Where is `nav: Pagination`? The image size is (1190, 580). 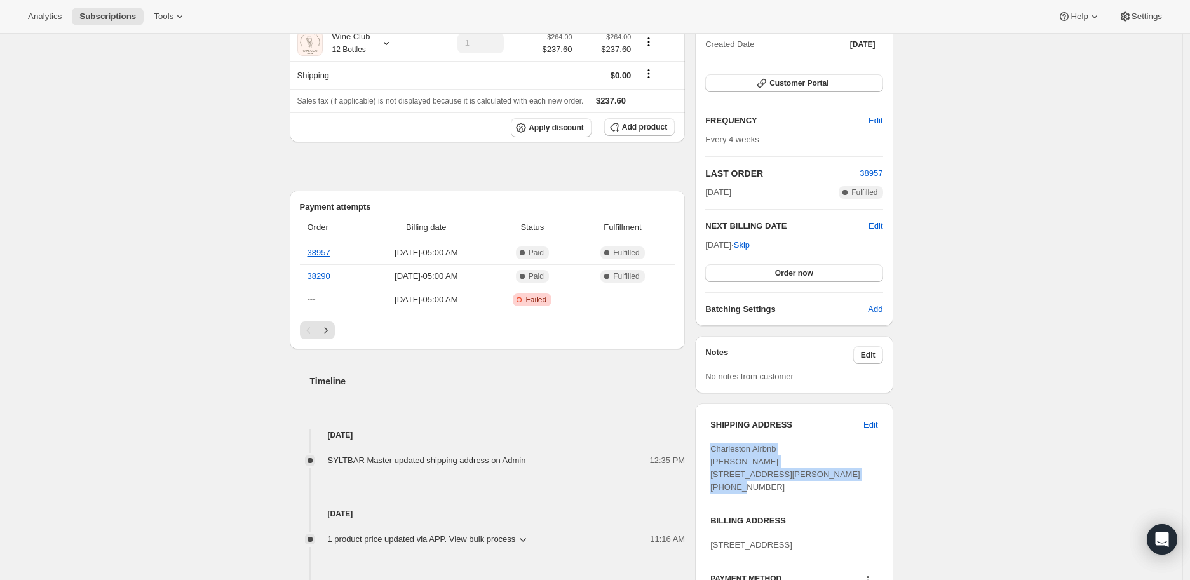
nav: Pagination is located at coordinates (488, 331).